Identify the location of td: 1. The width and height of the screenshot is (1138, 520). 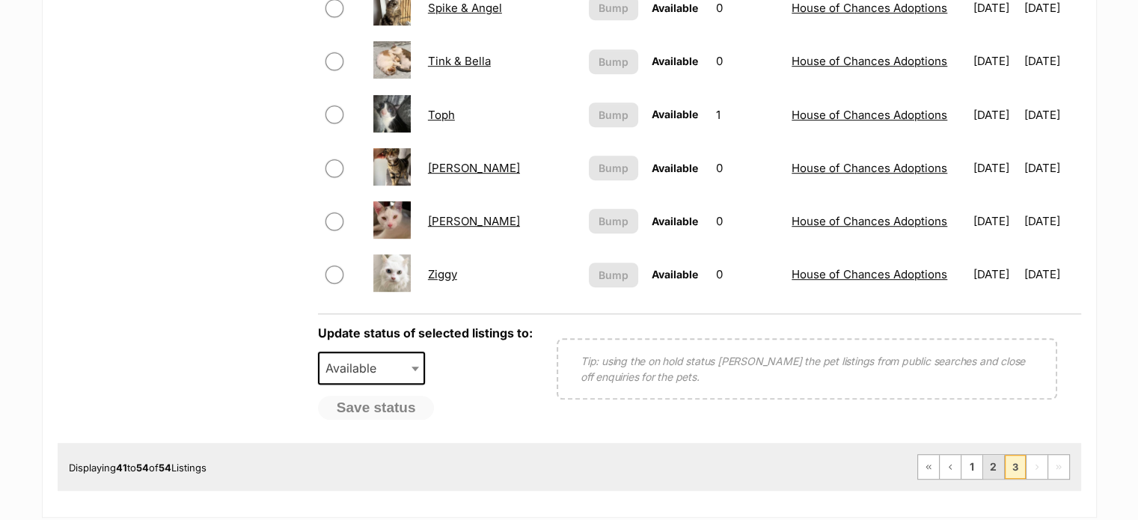
(747, 114).